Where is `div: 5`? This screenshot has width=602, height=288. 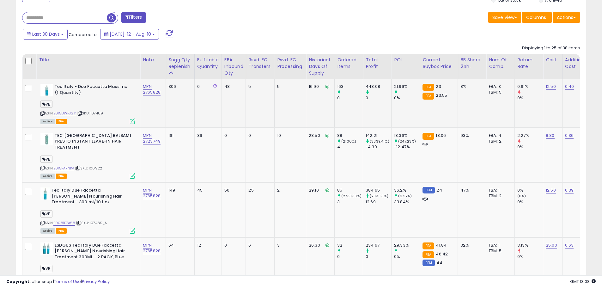 div: 5 is located at coordinates (289, 87).